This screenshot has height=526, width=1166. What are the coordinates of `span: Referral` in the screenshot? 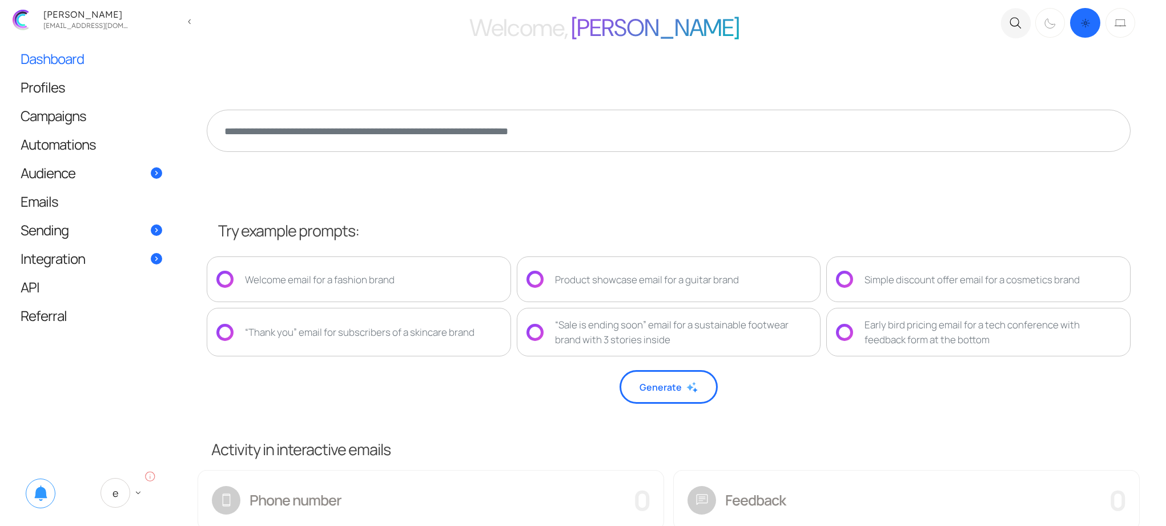 It's located at (43, 315).